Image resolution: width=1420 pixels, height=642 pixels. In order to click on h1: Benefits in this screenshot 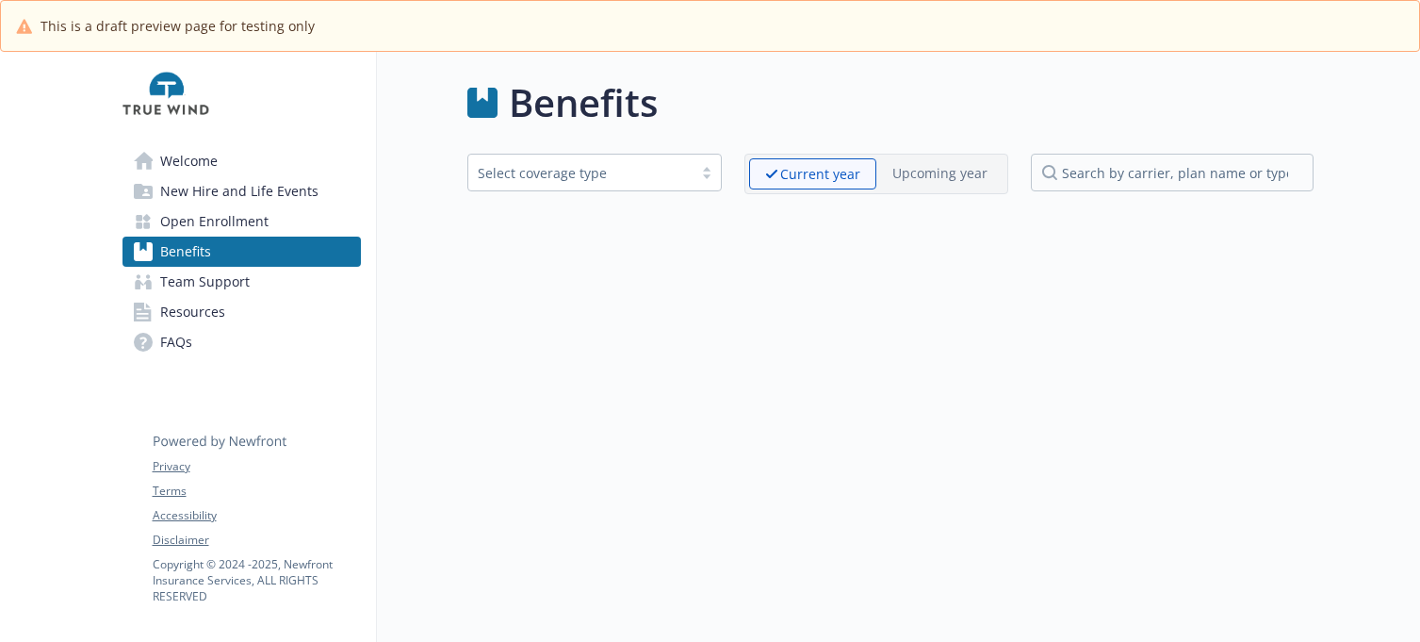, I will do `click(583, 103)`.